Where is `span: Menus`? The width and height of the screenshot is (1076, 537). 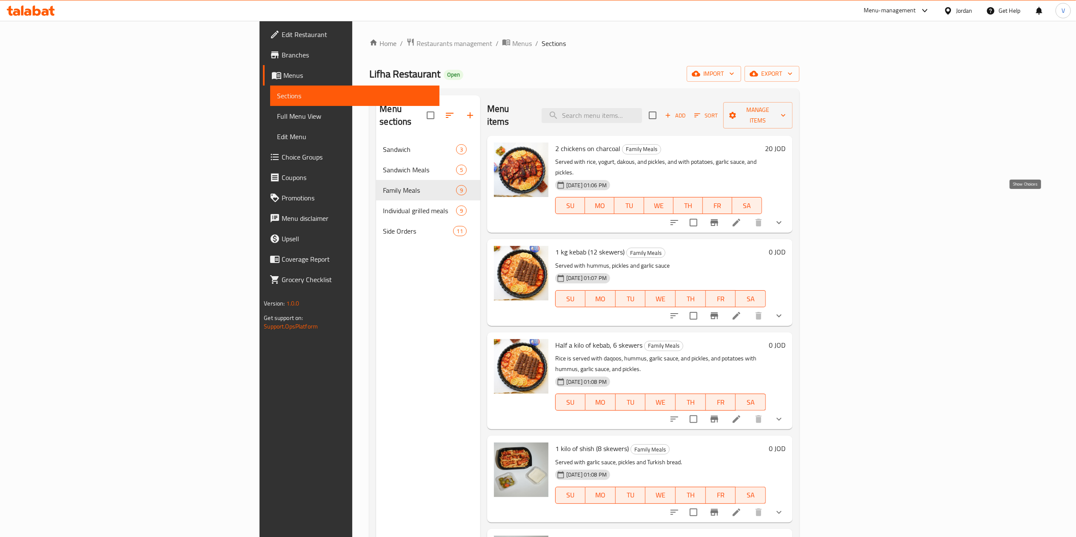
span: Menus is located at coordinates (522, 43).